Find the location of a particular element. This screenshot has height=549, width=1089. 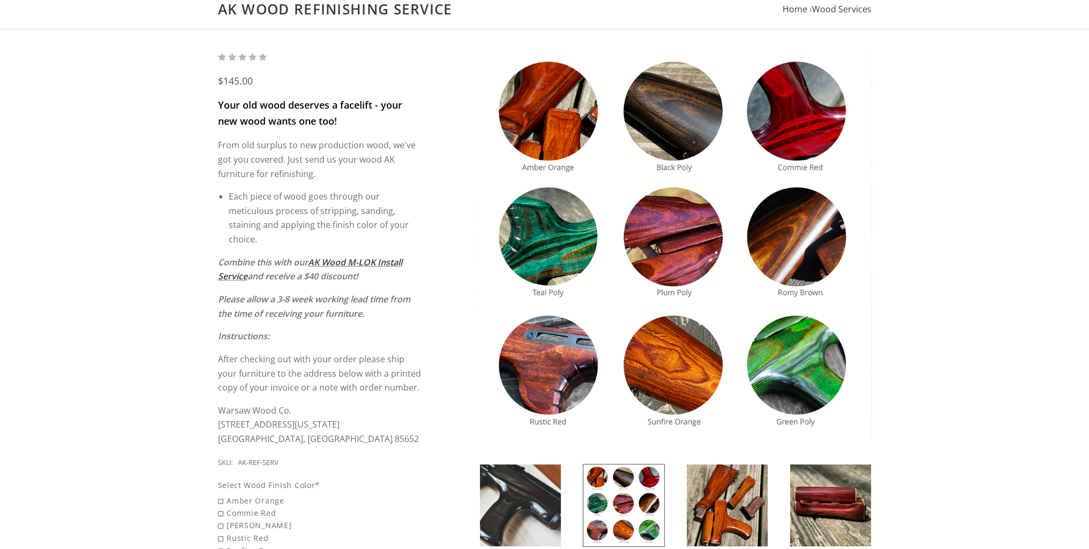

h1: AK Wood Refinishing Service is located at coordinates (545, 9).